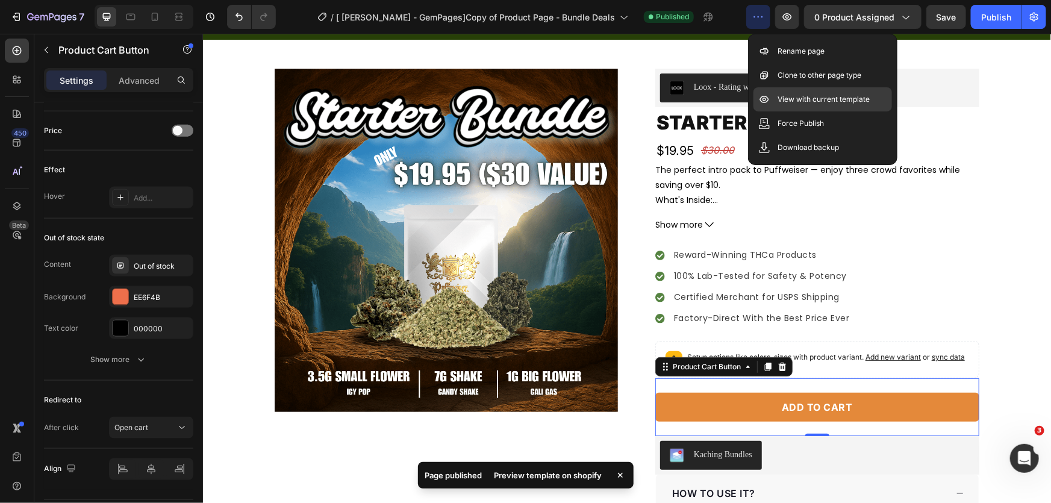 The height and width of the screenshot is (503, 1051). Describe the element at coordinates (139, 80) in the screenshot. I see `p: Advanced` at that location.